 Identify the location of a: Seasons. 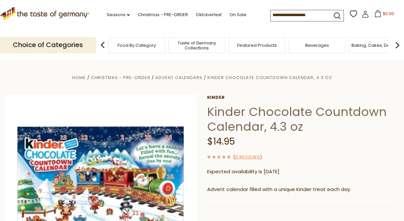
(118, 15).